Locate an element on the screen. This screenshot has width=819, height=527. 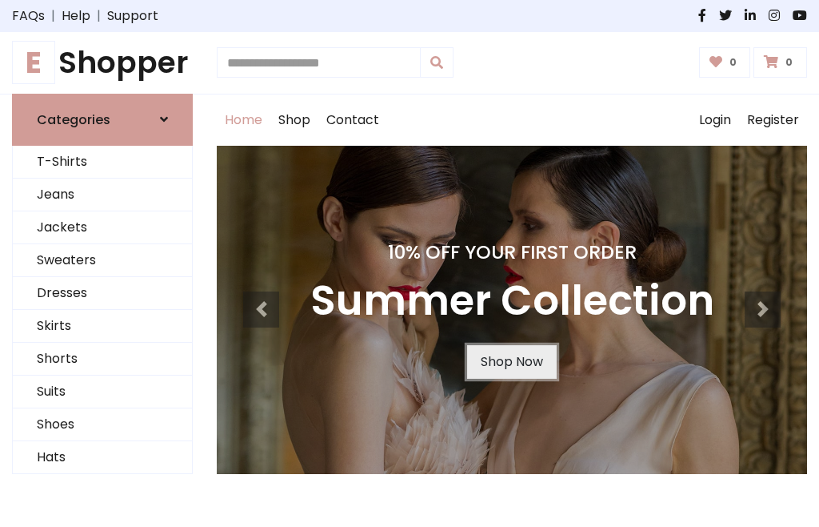
a: Contact is located at coordinates (353, 120).